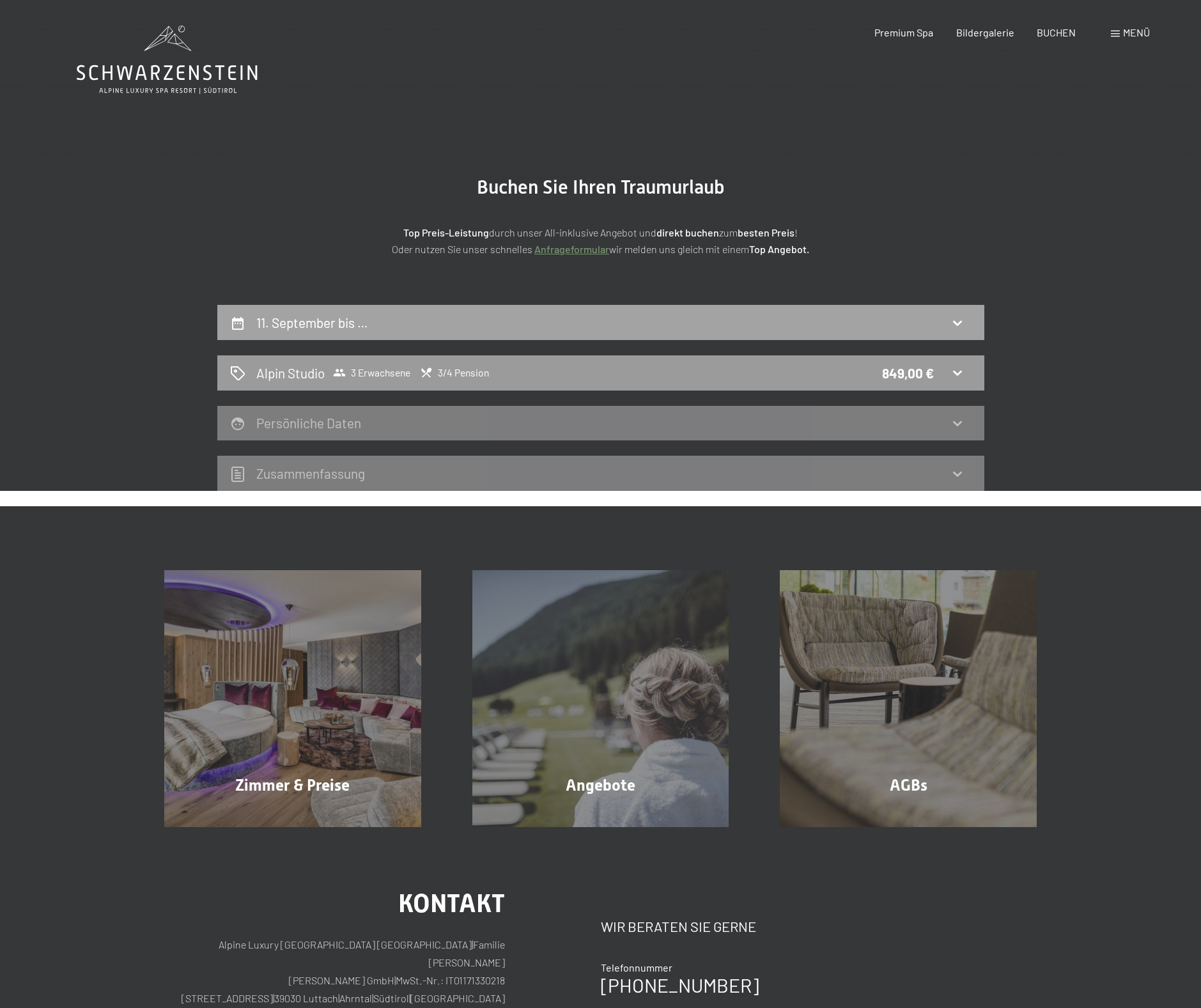 The width and height of the screenshot is (1201, 1008). I want to click on span: Menü, so click(1136, 32).